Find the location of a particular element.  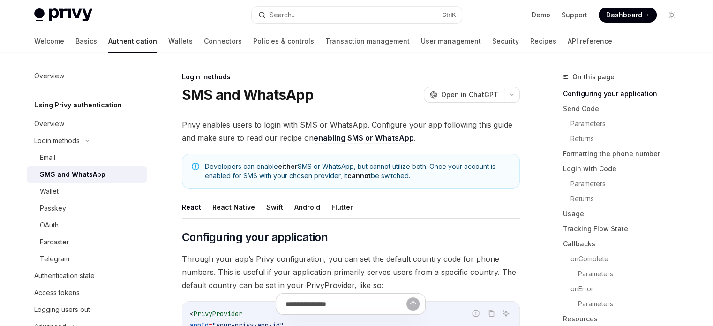

a: API reference is located at coordinates (590, 41).